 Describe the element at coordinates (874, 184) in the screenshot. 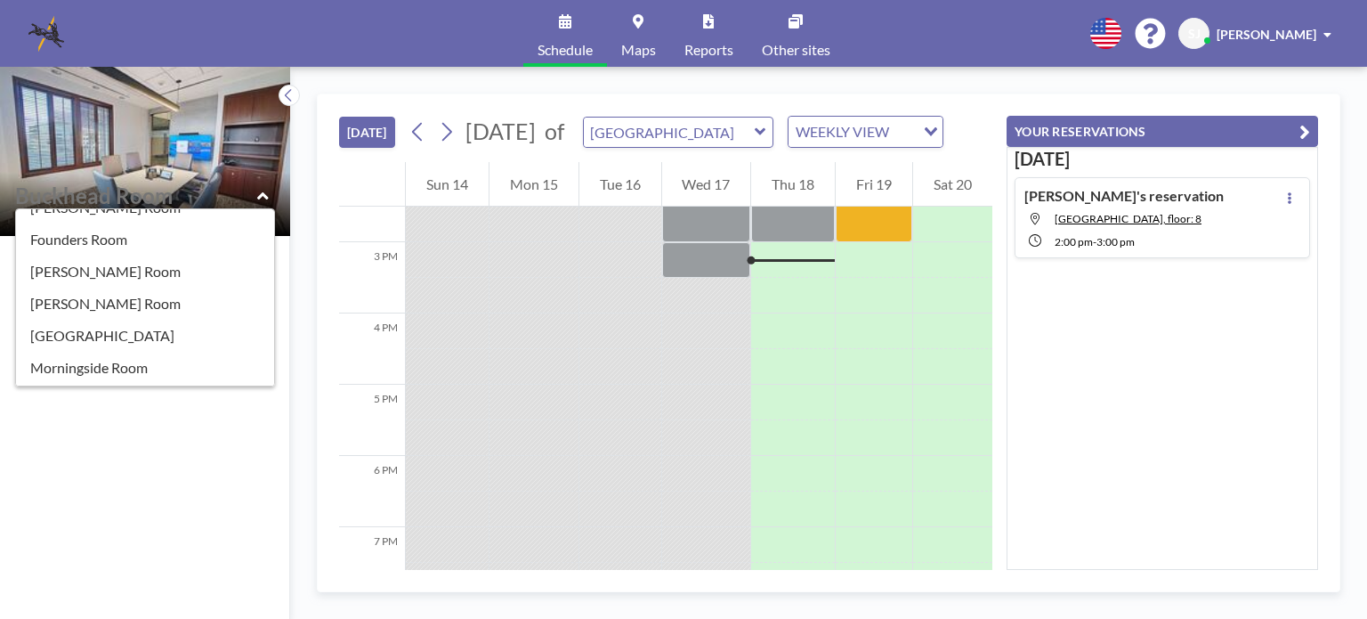

I see `div: Fri 19` at that location.